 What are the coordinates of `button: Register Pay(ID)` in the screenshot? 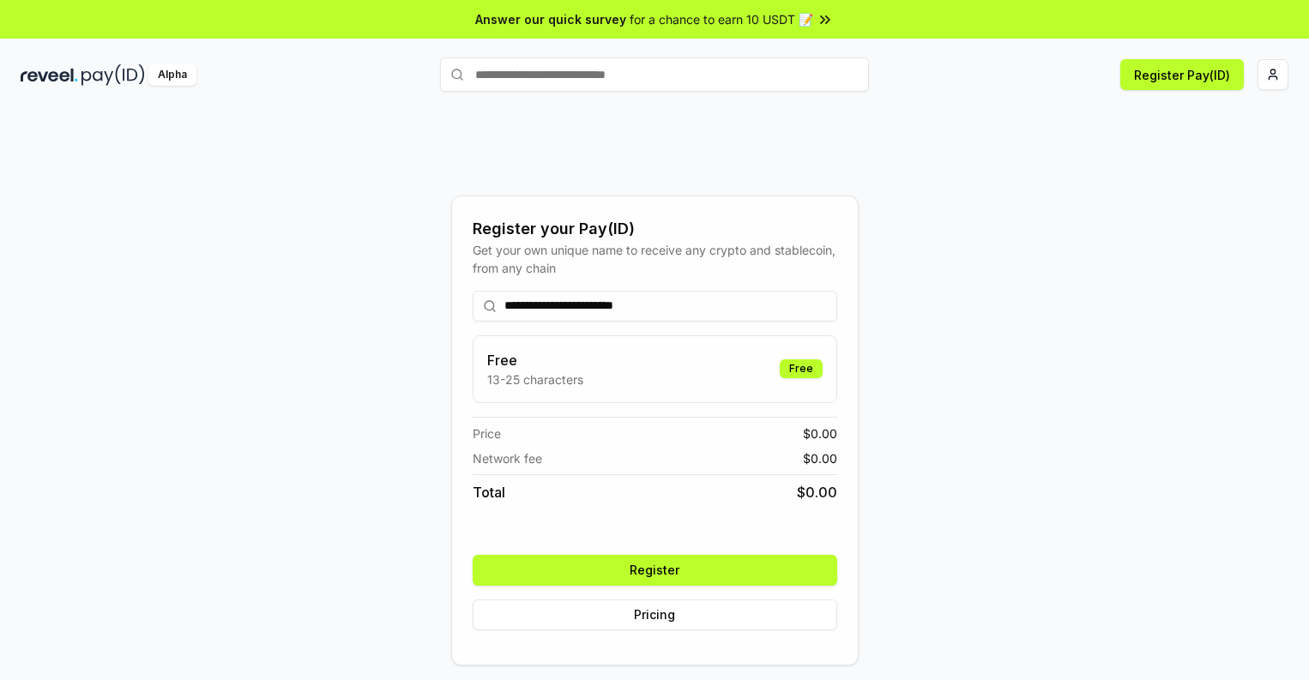 It's located at (1182, 75).